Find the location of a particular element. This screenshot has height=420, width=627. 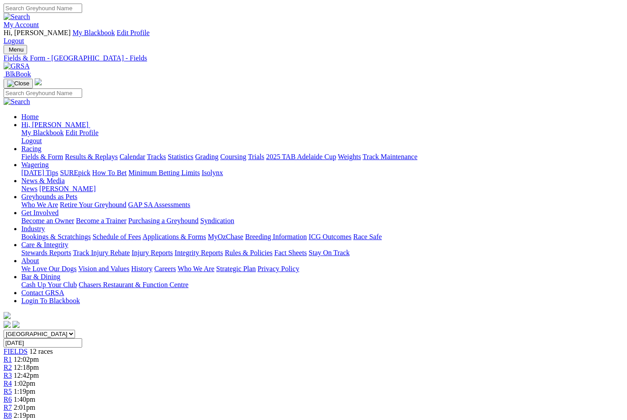

span: 12:42pm is located at coordinates (26, 375).